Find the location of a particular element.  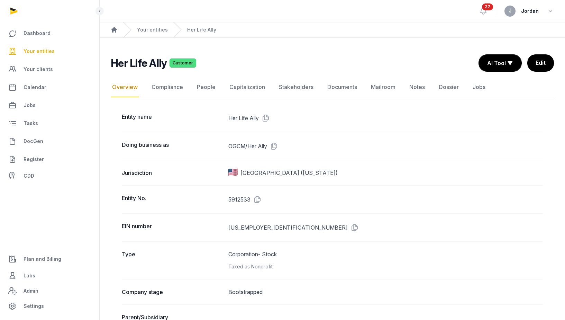

dt: Entity name is located at coordinates (172, 118).